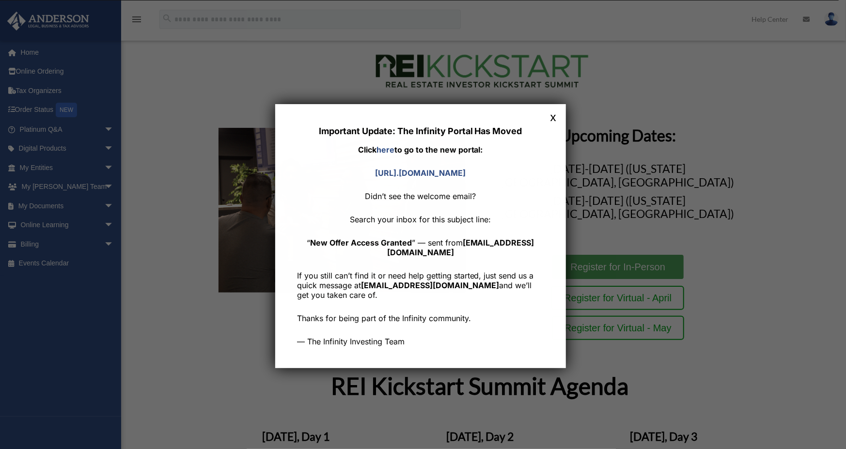  Describe the element at coordinates (420, 318) in the screenshot. I see `p: Thanks for being part of the Infinity community.` at that location.